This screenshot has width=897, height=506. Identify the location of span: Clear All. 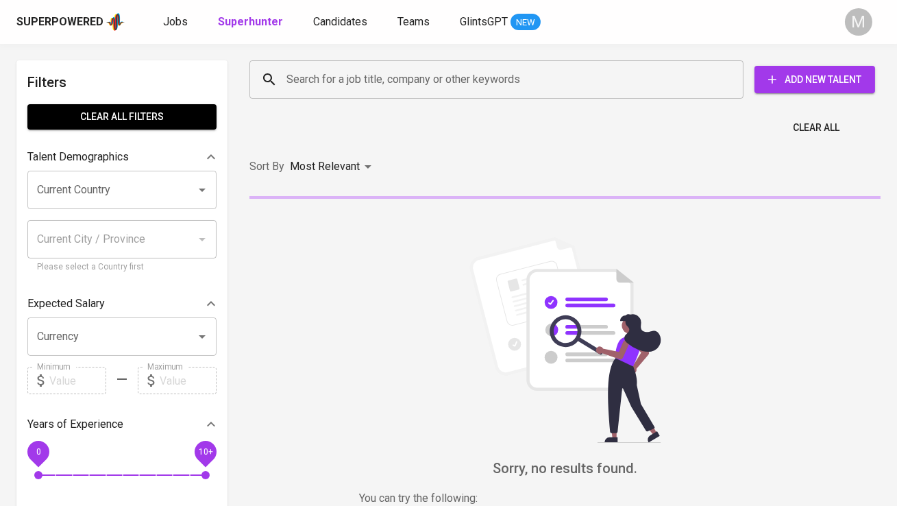
(816, 127).